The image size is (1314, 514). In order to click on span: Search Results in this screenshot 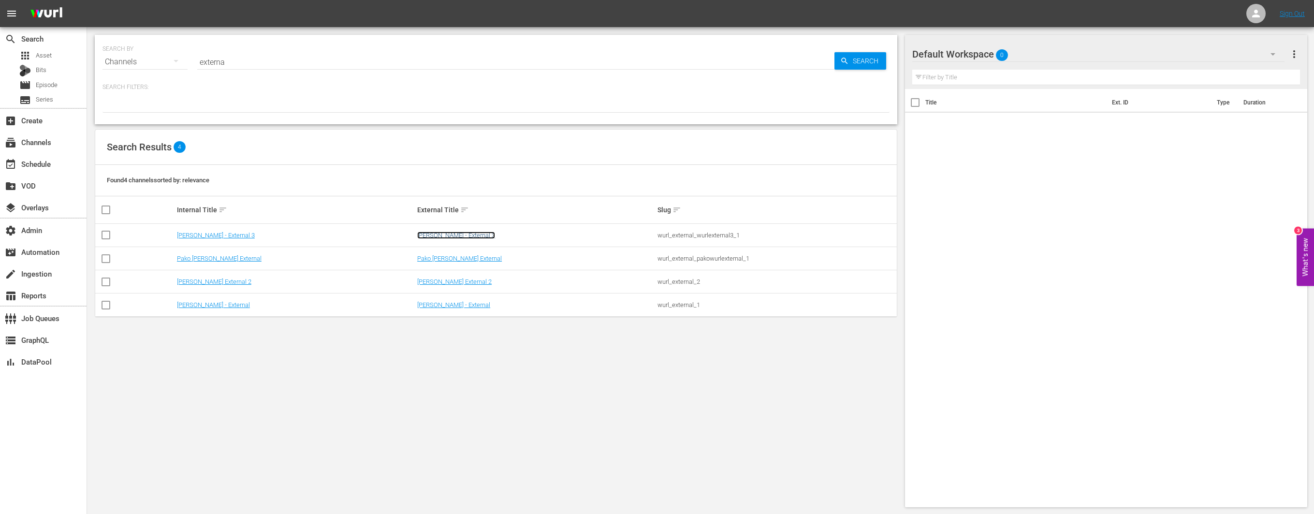, I will do `click(139, 147)`.